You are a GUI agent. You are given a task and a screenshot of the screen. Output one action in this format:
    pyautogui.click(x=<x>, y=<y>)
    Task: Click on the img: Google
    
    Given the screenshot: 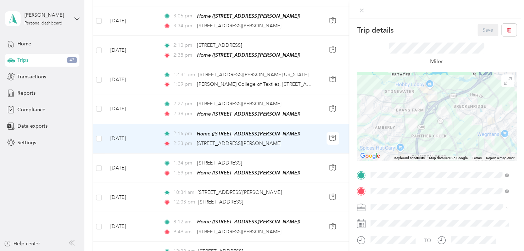 What is the action you would take?
    pyautogui.click(x=370, y=156)
    